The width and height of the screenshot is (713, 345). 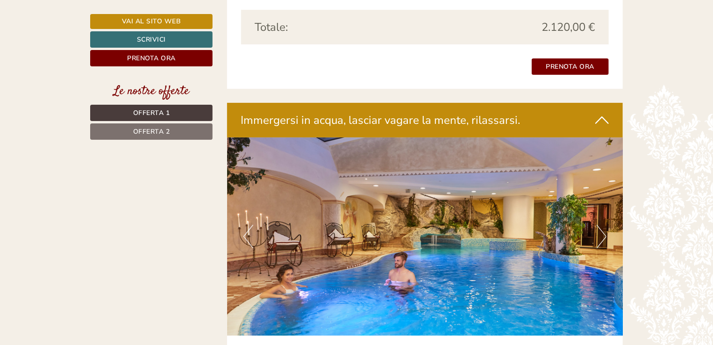 I want to click on button: Next, so click(x=601, y=236).